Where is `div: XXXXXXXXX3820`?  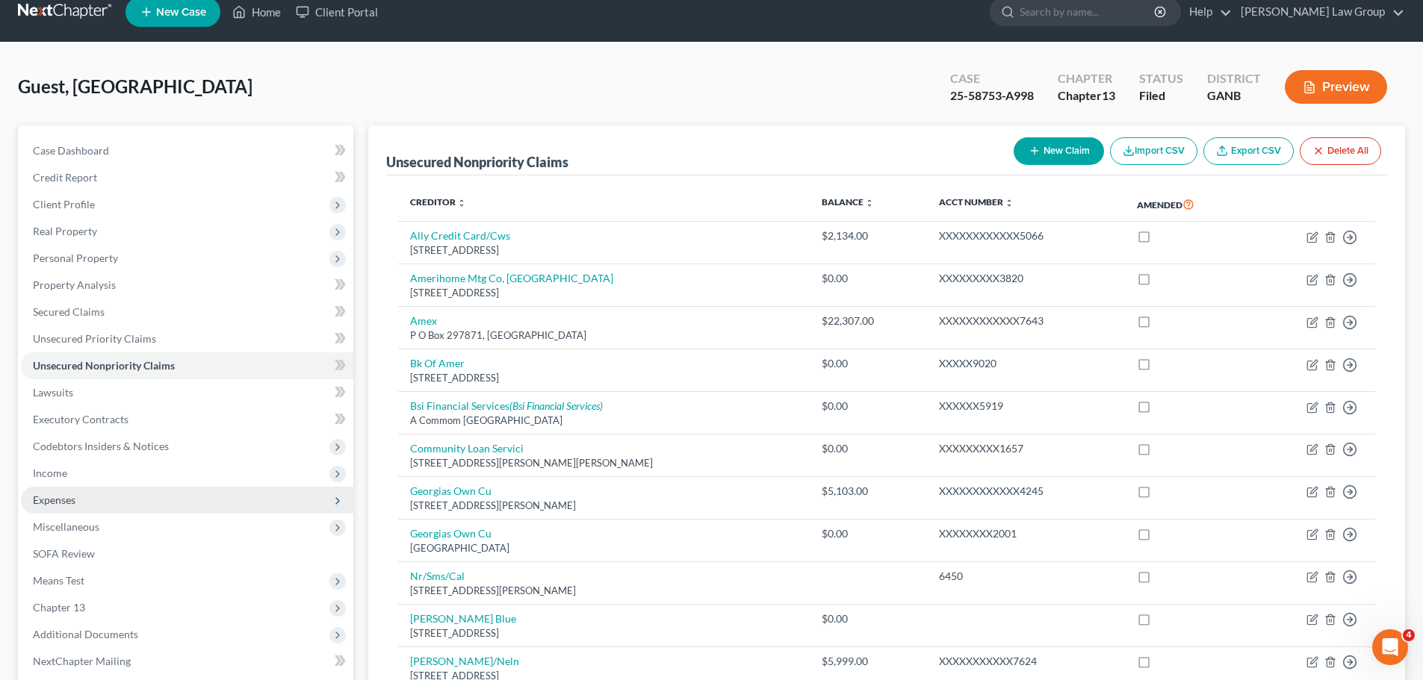 div: XXXXXXXXX3820 is located at coordinates (1025, 279).